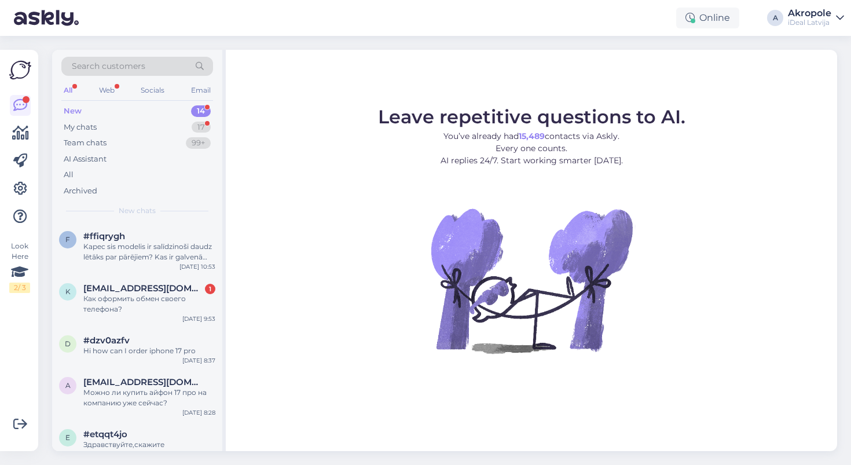 This screenshot has width=851, height=465. Describe the element at coordinates (20, 70) in the screenshot. I see `img: Askly Logo` at that location.